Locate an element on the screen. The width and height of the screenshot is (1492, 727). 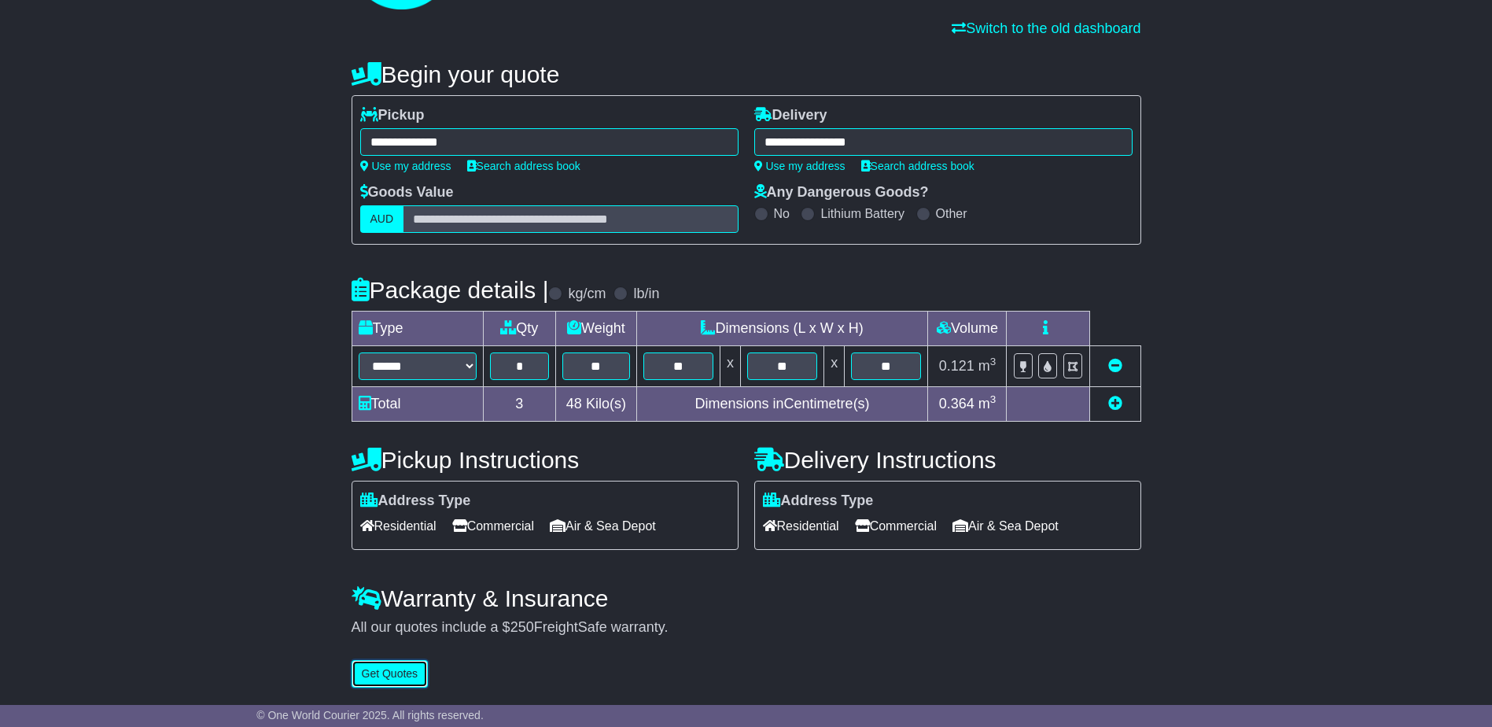
span: © One World Courier 2025. All rights reserved. is located at coordinates (370, 715).